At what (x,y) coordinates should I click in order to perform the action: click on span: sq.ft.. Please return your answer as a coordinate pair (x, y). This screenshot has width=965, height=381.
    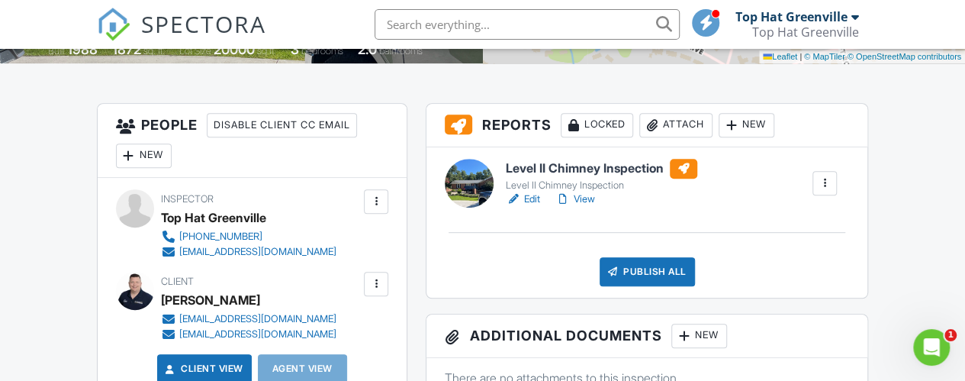
    Looking at the image, I should click on (266, 50).